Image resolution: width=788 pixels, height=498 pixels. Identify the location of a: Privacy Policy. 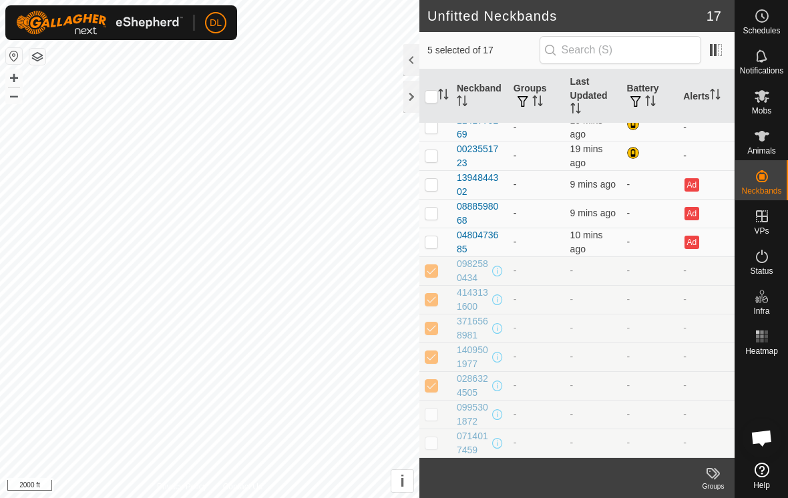
(182, 487).